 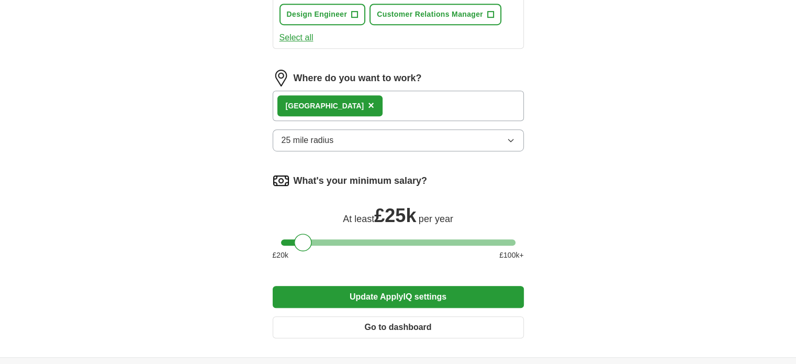 I want to click on span: Design Engineer, so click(x=317, y=14).